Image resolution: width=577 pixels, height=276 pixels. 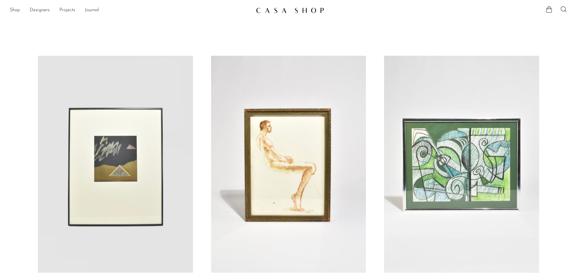 What do you see at coordinates (15, 10) in the screenshot?
I see `a: Shop` at bounding box center [15, 10].